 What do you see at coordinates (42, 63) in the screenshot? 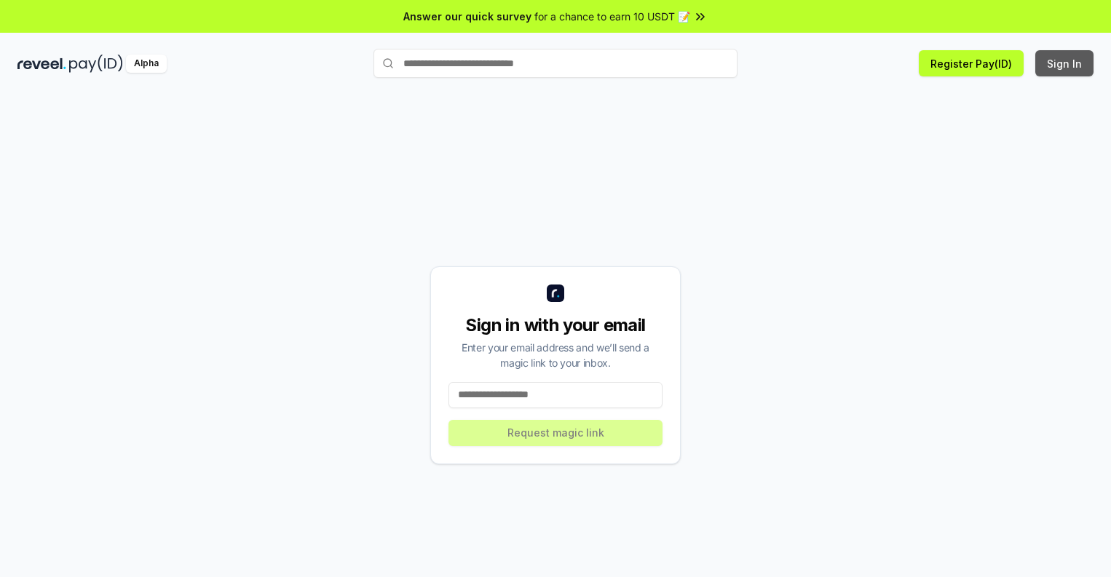
I see `img: reveel_dark` at bounding box center [42, 63].